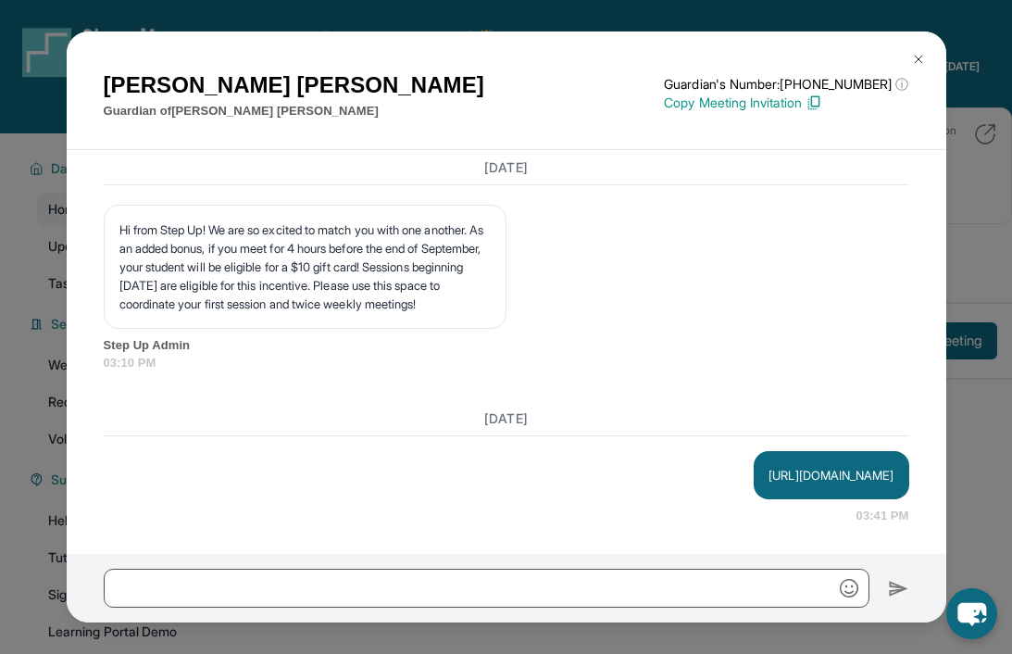  Describe the element at coordinates (849, 588) in the screenshot. I see `img: Emoji` at that location.